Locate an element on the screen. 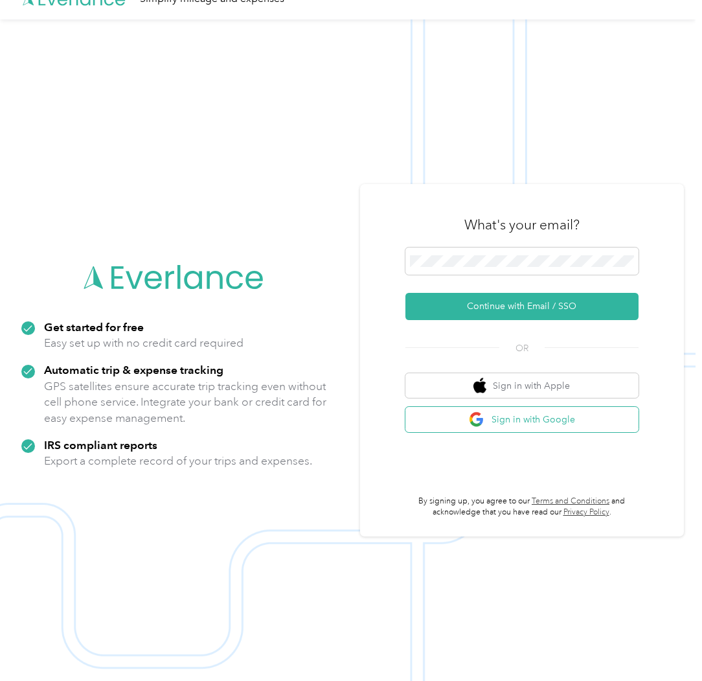 The height and width of the screenshot is (681, 702). p: Export a complete record of your trips and expenses. is located at coordinates (178, 461).